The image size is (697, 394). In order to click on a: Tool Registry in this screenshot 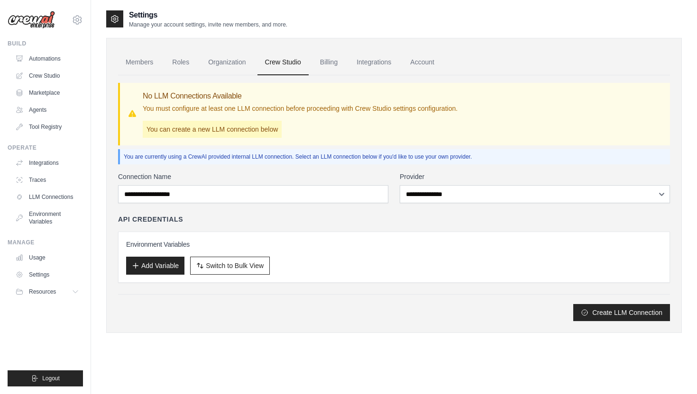, I will do `click(47, 127)`.